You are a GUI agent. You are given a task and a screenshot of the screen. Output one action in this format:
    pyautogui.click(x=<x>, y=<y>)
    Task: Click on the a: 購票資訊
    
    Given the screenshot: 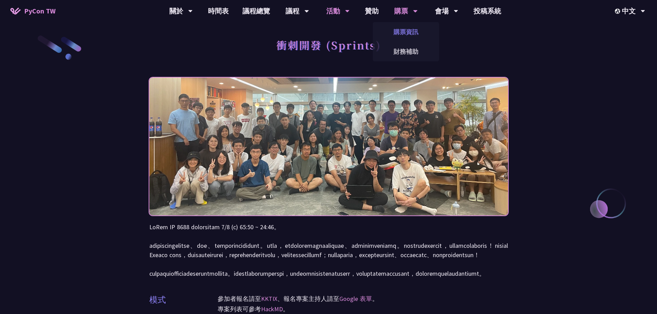 What is the action you would take?
    pyautogui.click(x=406, y=32)
    